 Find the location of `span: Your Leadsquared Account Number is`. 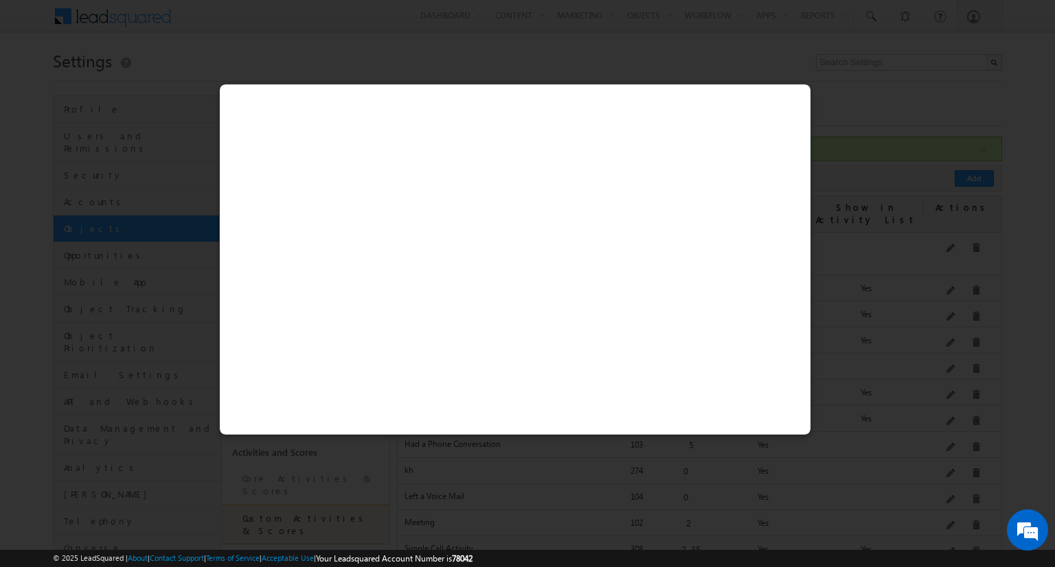

span: Your Leadsquared Account Number is is located at coordinates (394, 558).